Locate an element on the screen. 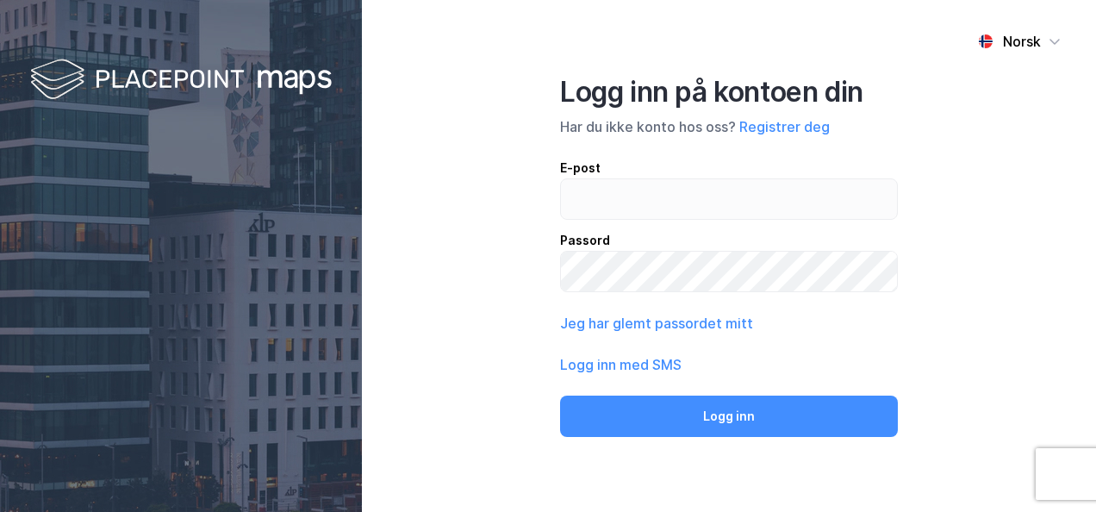 This screenshot has height=512, width=1096. div: Passord is located at coordinates (729, 240).